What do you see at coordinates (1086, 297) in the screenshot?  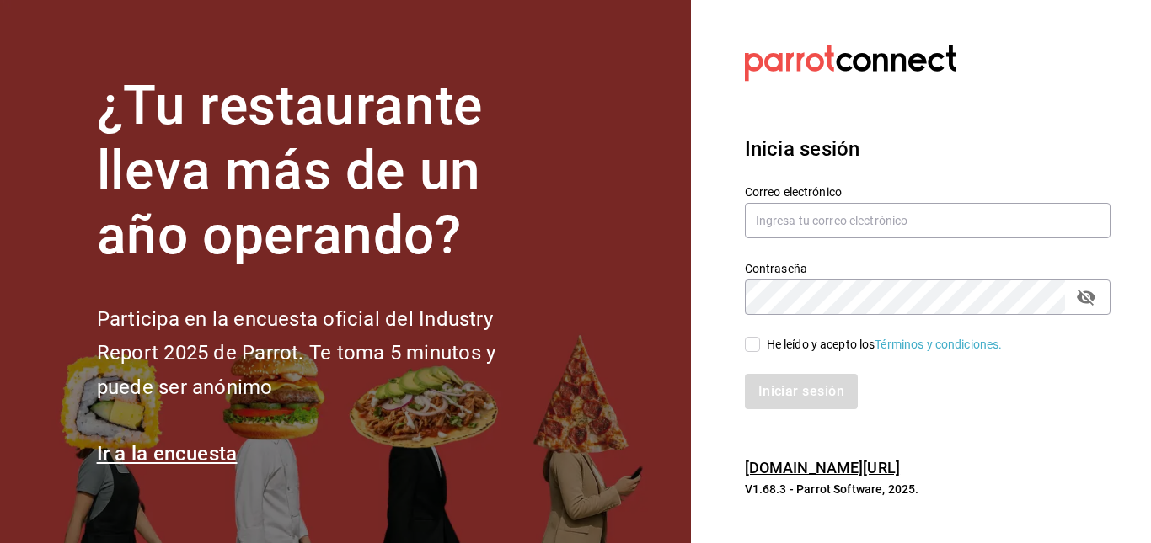 I see `button: passwordField` at bounding box center [1086, 297].